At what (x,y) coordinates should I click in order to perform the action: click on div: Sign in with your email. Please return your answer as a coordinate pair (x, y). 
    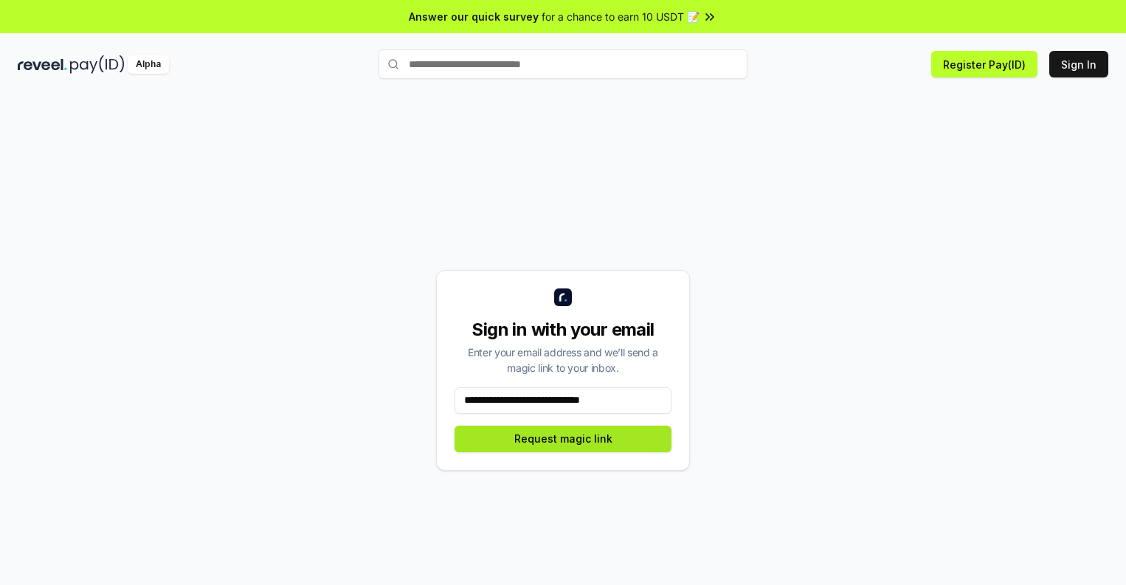
    Looking at the image, I should click on (563, 330).